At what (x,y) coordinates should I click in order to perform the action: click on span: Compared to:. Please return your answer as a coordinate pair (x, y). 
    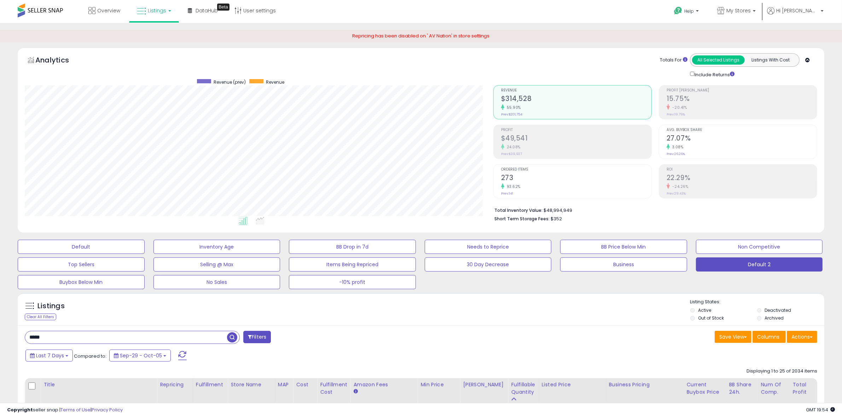
    Looking at the image, I should click on (90, 356).